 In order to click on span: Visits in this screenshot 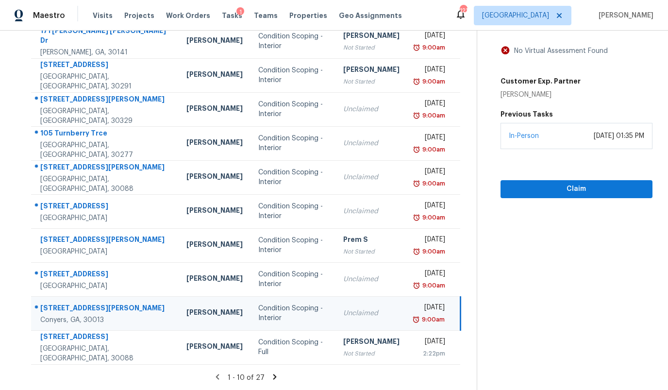, I will do `click(102, 16)`.